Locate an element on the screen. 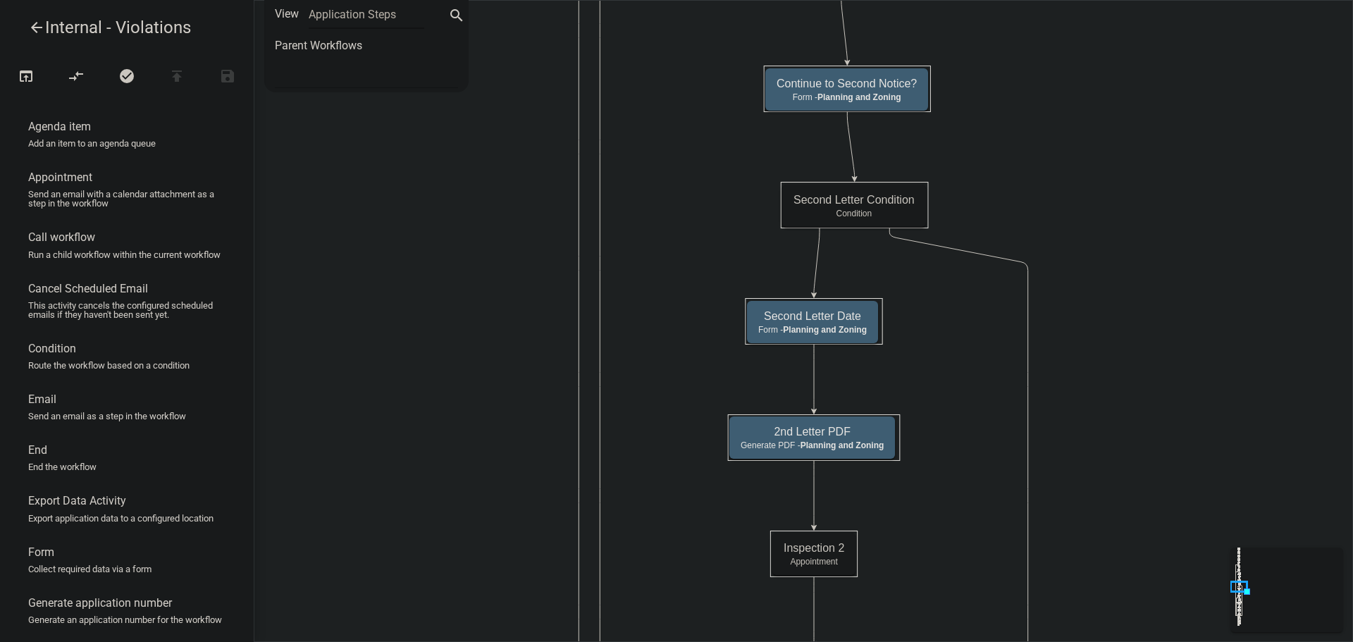  i: save is located at coordinates (228, 78).